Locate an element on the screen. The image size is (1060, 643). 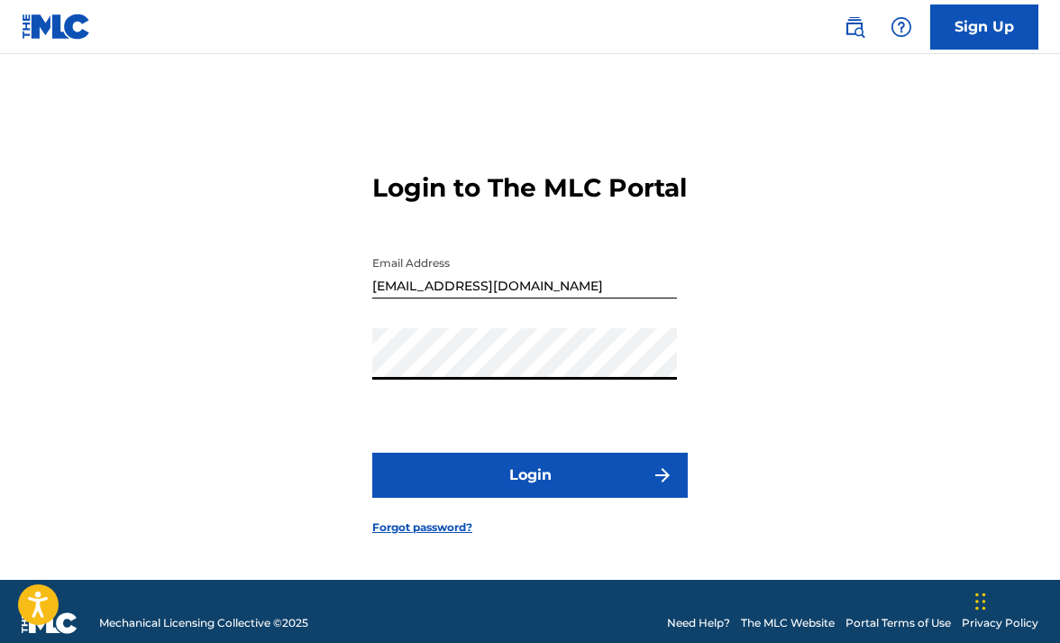
img: f7272a7cc735f4ea7f67.svg is located at coordinates (663, 475).